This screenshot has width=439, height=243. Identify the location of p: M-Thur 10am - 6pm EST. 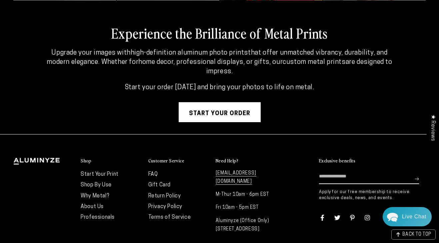
(246, 195).